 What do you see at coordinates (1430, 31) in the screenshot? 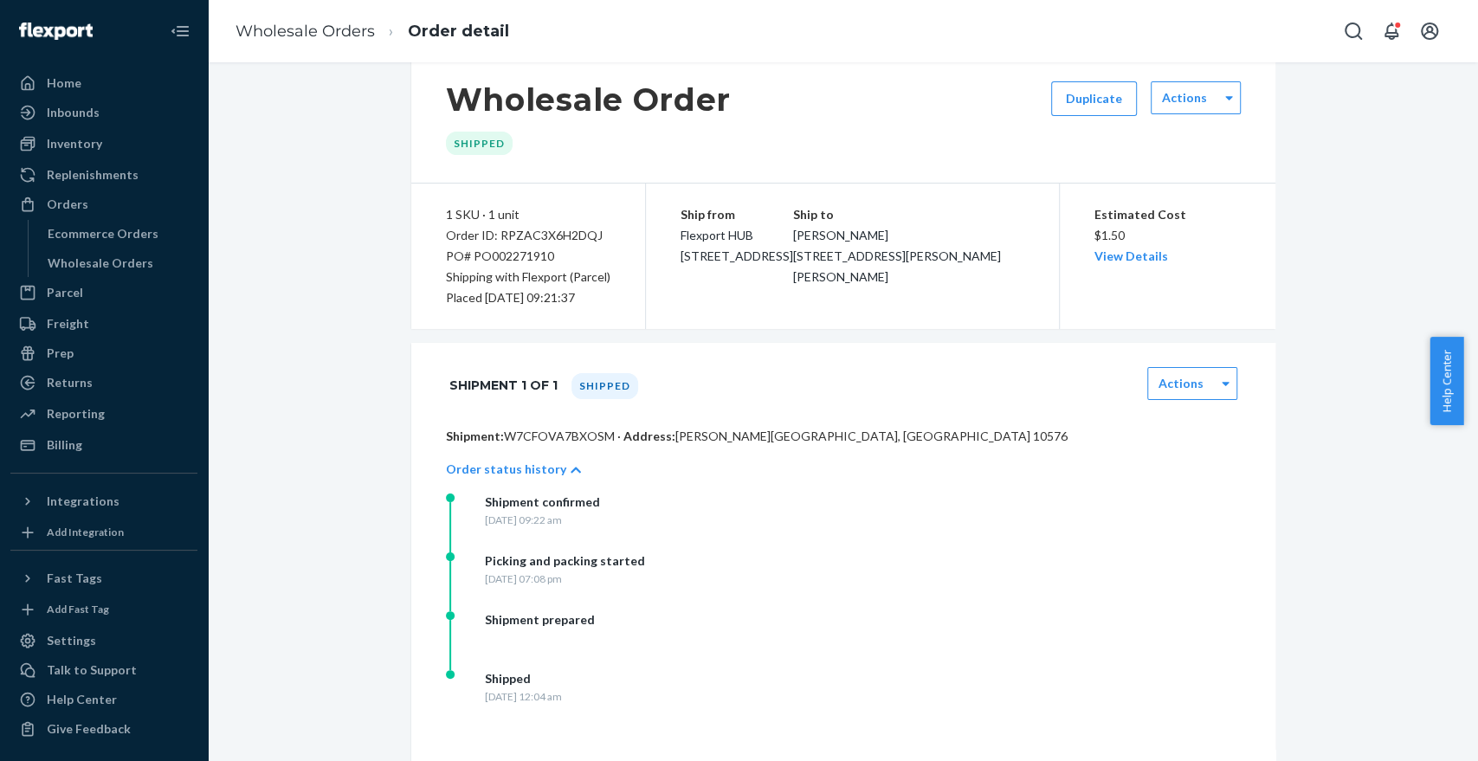
I see `button: Open account menu` at bounding box center [1430, 31].